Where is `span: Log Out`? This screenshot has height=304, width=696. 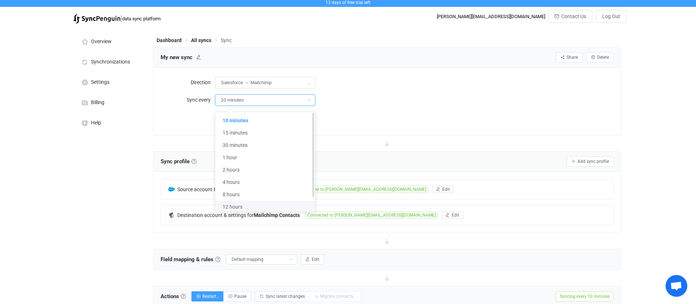
span: Log Out is located at coordinates (612, 16).